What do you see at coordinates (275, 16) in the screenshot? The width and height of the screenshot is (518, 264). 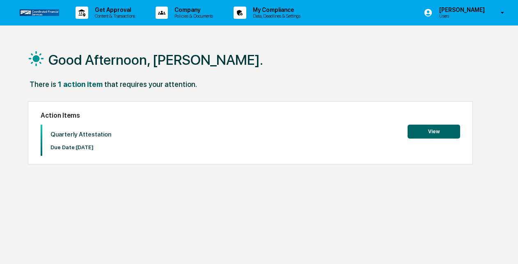 I see `p: Data, Deadlines & Settings` at bounding box center [275, 16].